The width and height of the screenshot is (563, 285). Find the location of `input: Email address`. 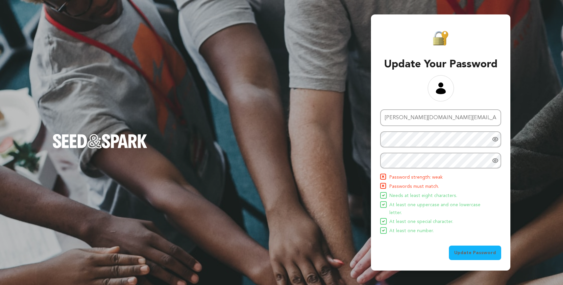

input: Email address is located at coordinates (441, 118).